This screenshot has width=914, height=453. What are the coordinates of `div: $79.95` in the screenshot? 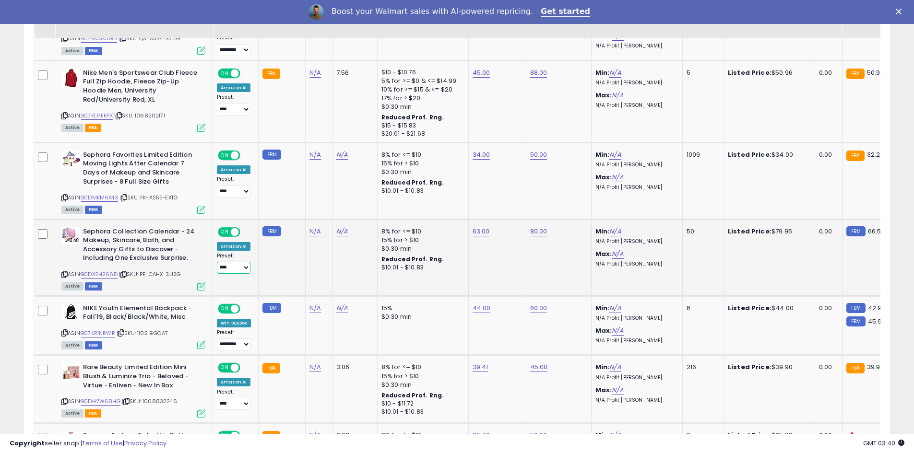 It's located at (768, 232).